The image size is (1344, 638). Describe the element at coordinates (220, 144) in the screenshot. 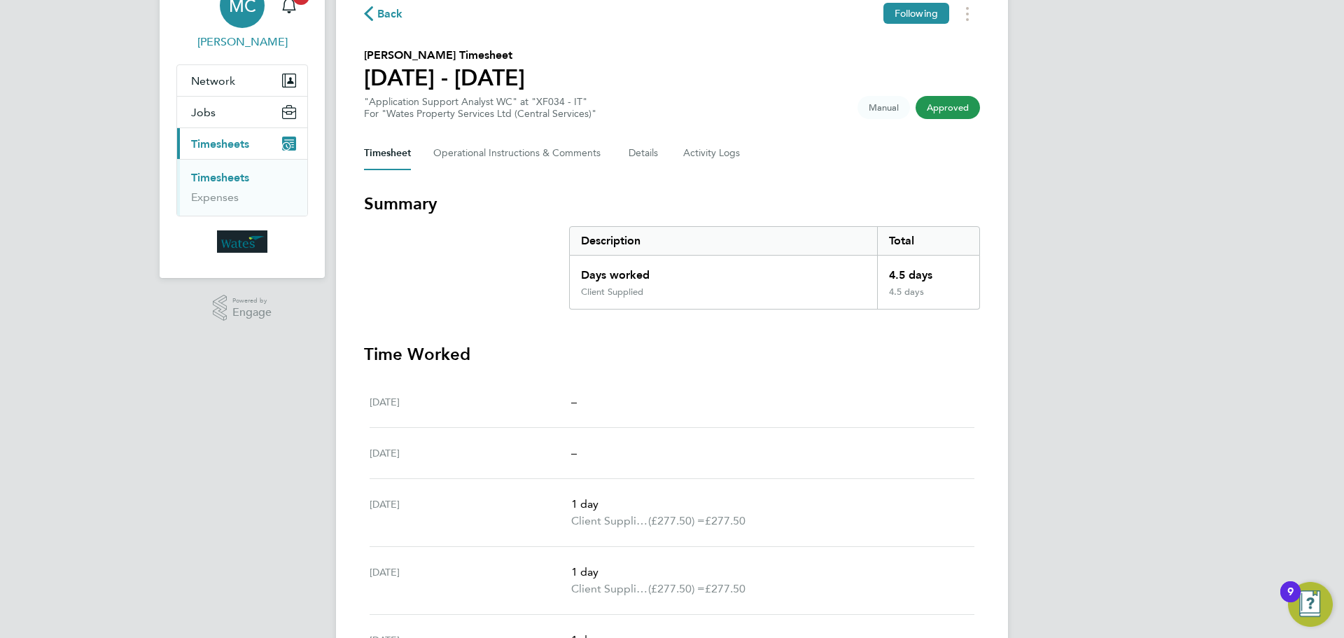

I see `span: Timesheets` at that location.